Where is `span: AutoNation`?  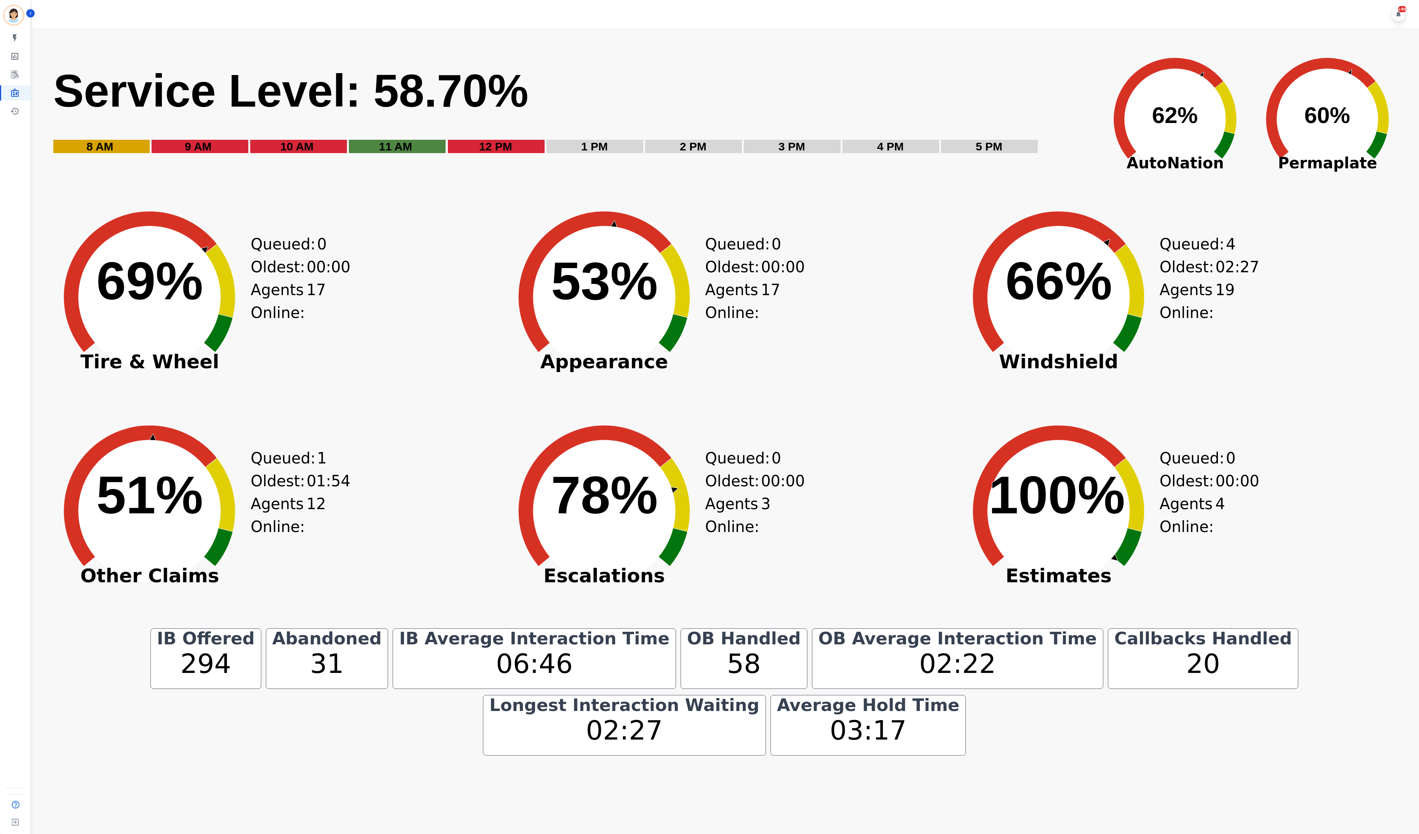 span: AutoNation is located at coordinates (1175, 163).